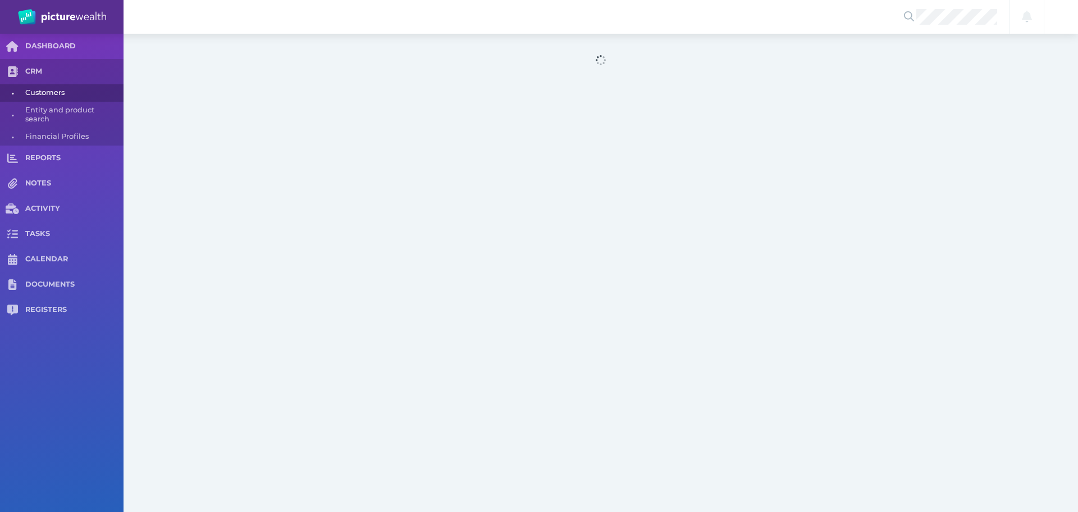  I want to click on div: Brad Bond, so click(1061, 17).